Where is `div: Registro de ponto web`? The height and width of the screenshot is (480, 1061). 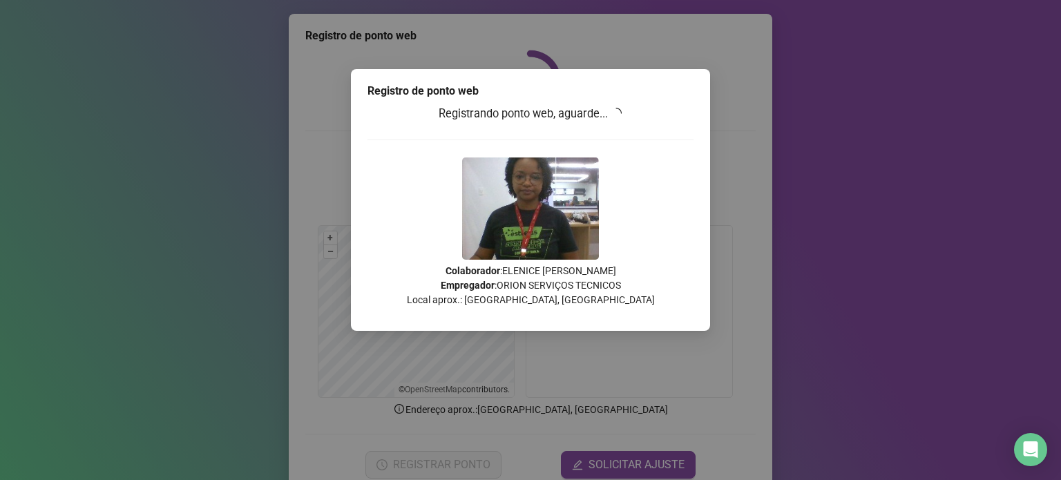 div: Registro de ponto web is located at coordinates (530, 91).